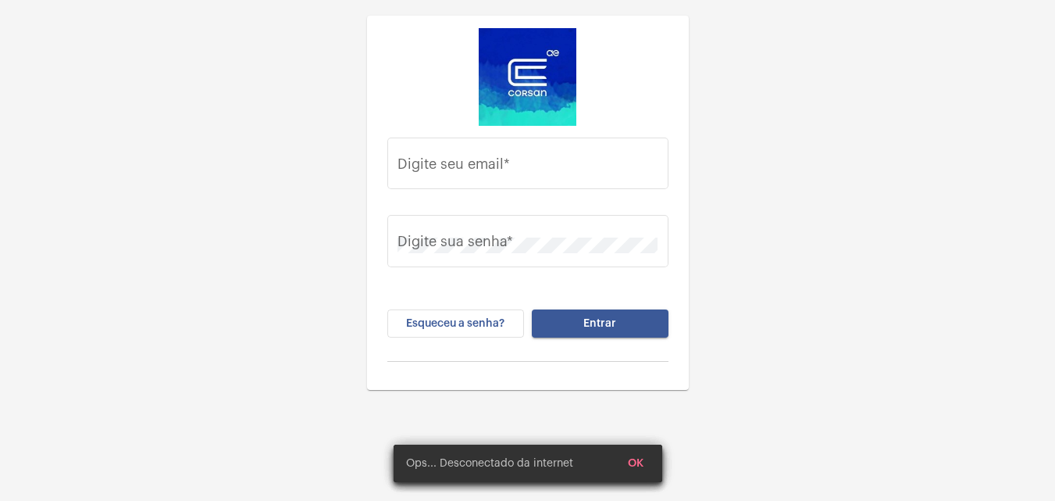 The image size is (1055, 501). I want to click on button: Entrar, so click(600, 323).